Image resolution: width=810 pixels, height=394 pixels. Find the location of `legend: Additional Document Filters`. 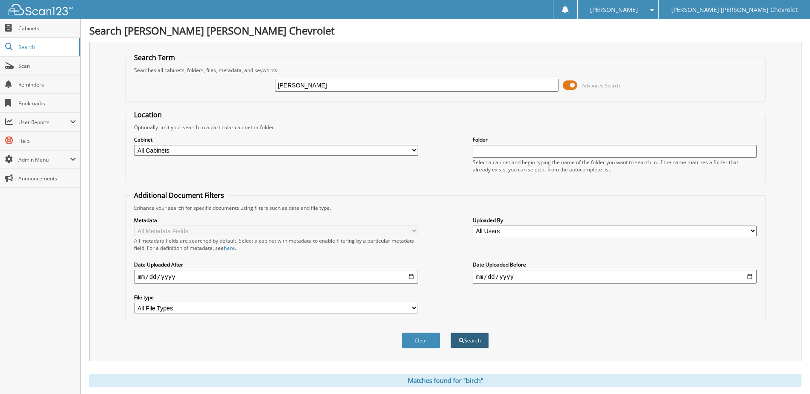

legend: Additional Document Filters is located at coordinates (179, 196).